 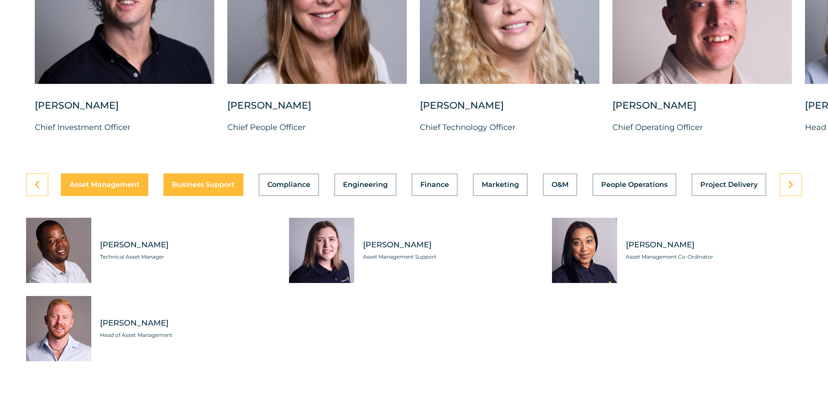 I want to click on span: Asset Management, so click(x=104, y=185).